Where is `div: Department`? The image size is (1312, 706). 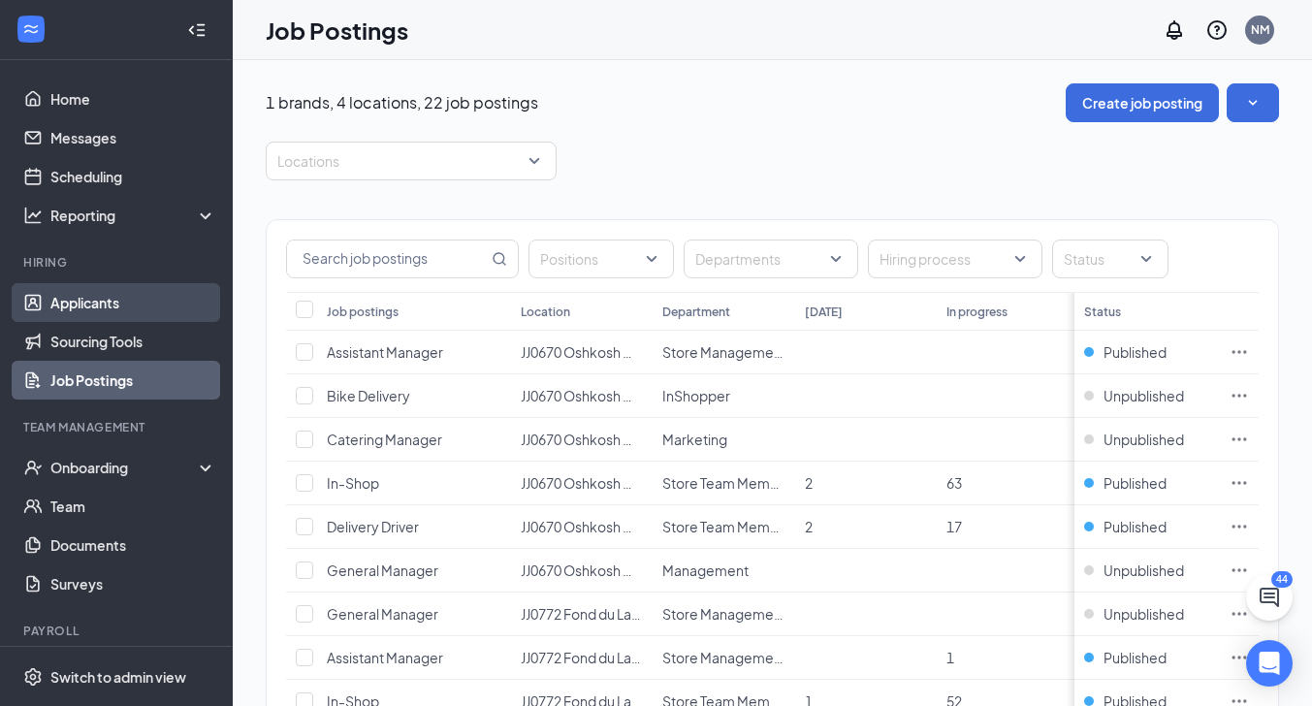
div: Department is located at coordinates (696, 311).